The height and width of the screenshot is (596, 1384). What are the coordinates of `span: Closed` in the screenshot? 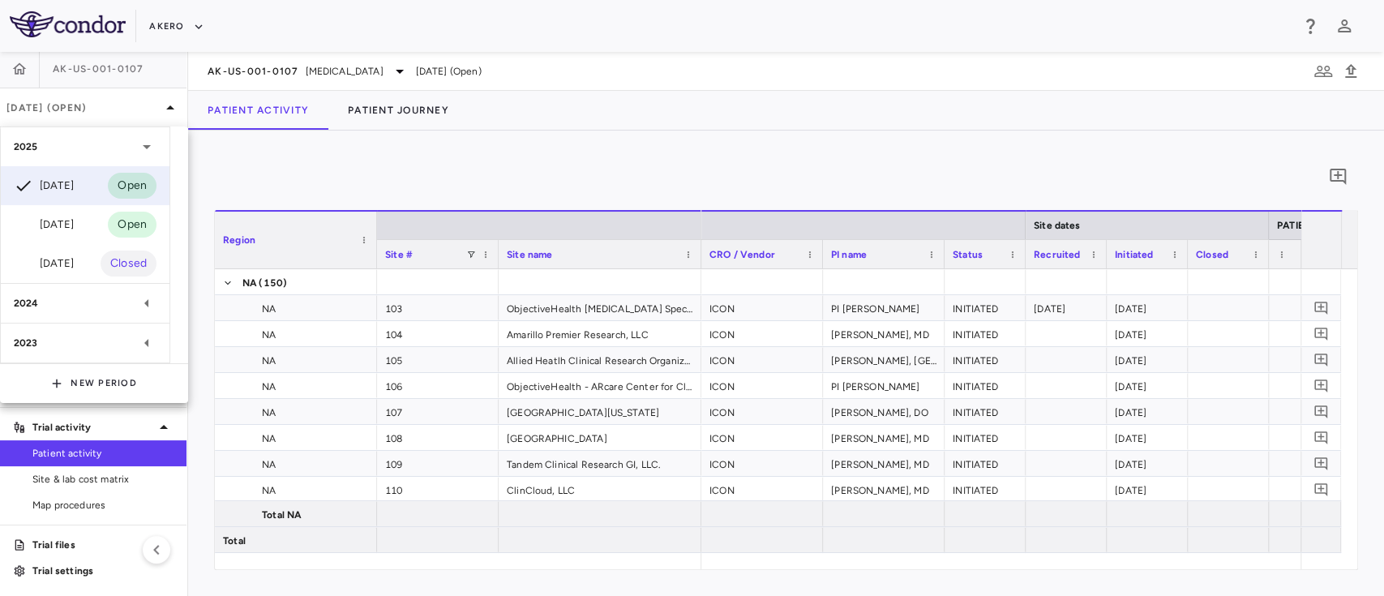 It's located at (128, 264).